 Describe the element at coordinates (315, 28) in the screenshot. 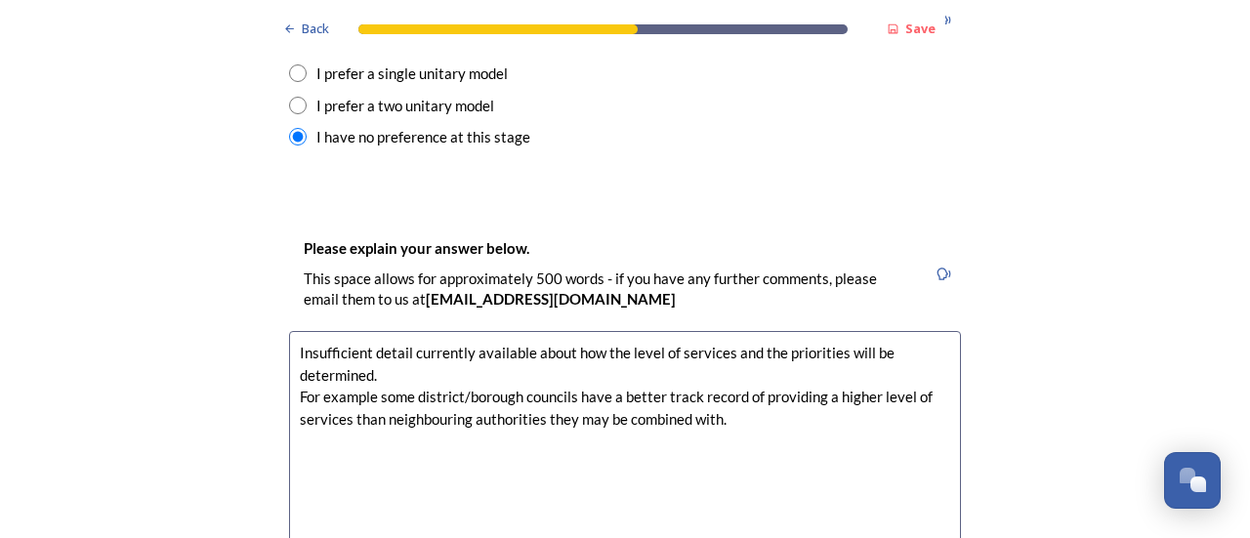

I see `span: Back` at that location.